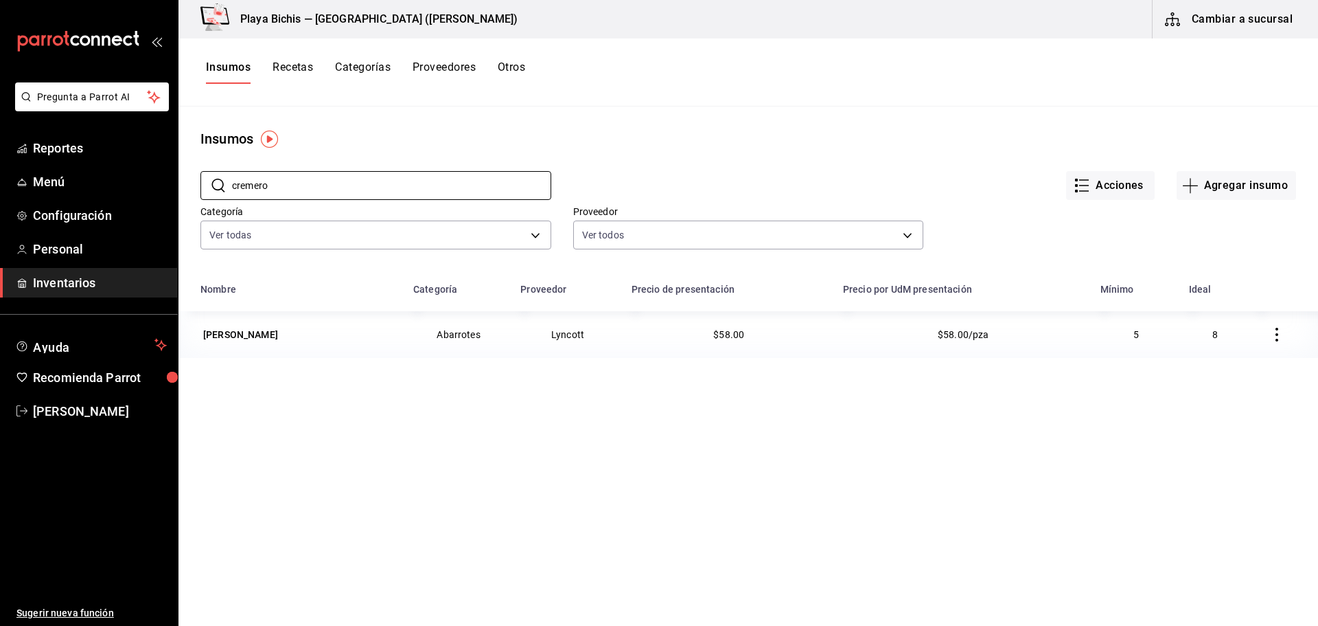 The height and width of the screenshot is (626, 1318). Describe the element at coordinates (908, 289) in the screenshot. I see `div: Precio por UdM presentación` at that location.